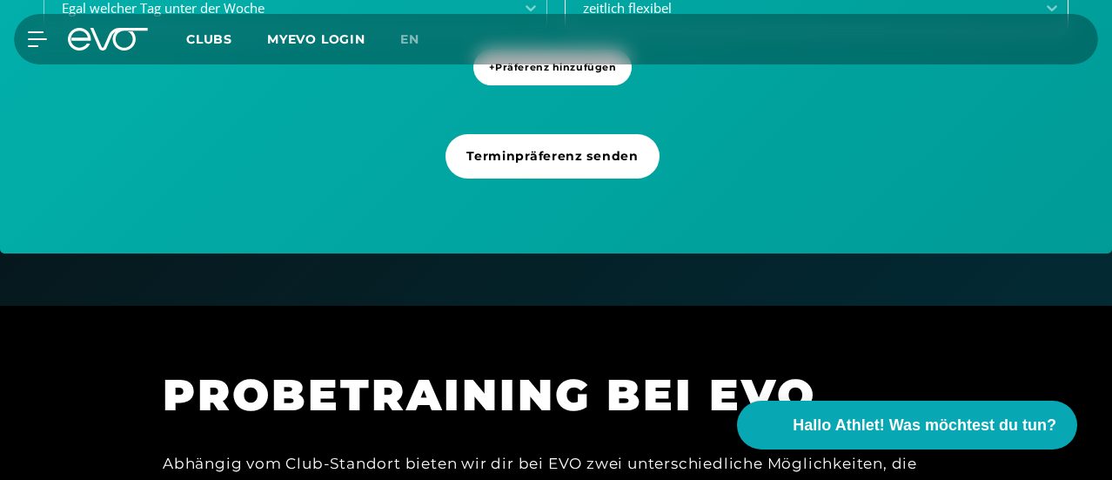 The height and width of the screenshot is (480, 1112). What do you see at coordinates (556, 83) in the screenshot?
I see `a: +Präferenz hinzufügen` at bounding box center [556, 83].